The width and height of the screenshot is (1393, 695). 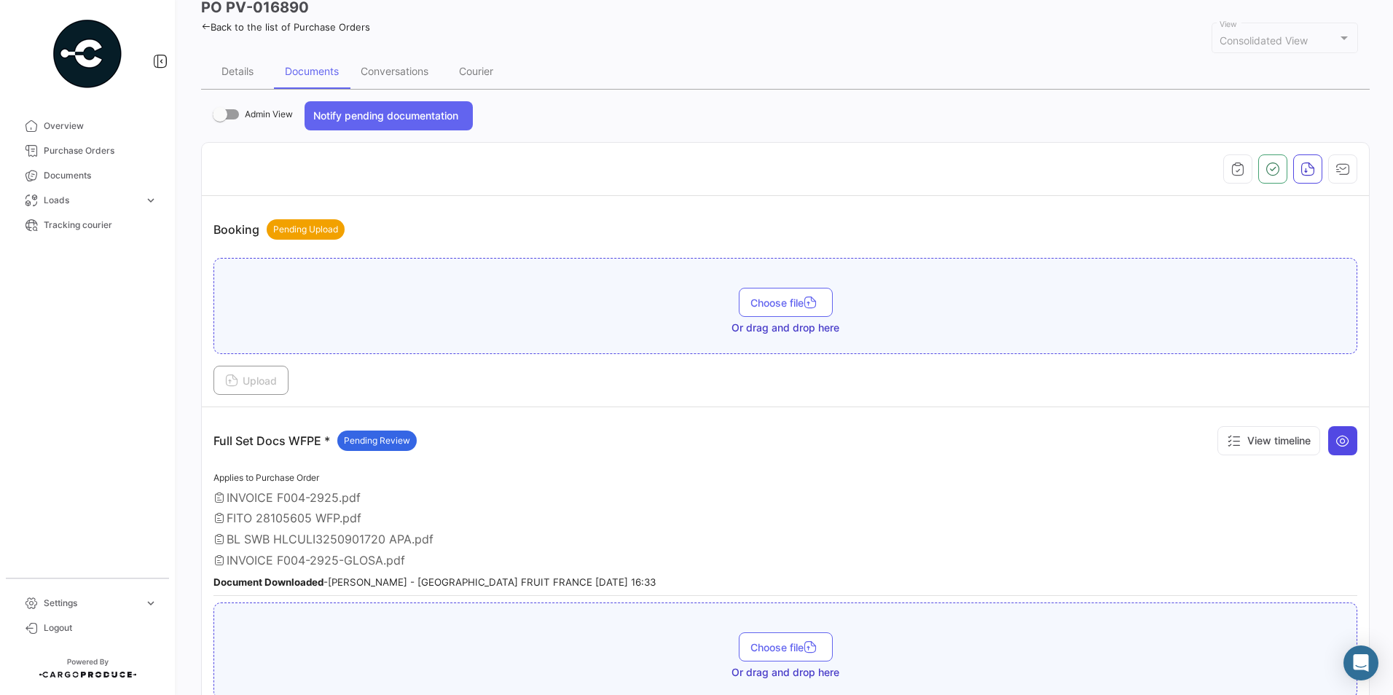 I want to click on button: Notify pending documentation, so click(x=388, y=116).